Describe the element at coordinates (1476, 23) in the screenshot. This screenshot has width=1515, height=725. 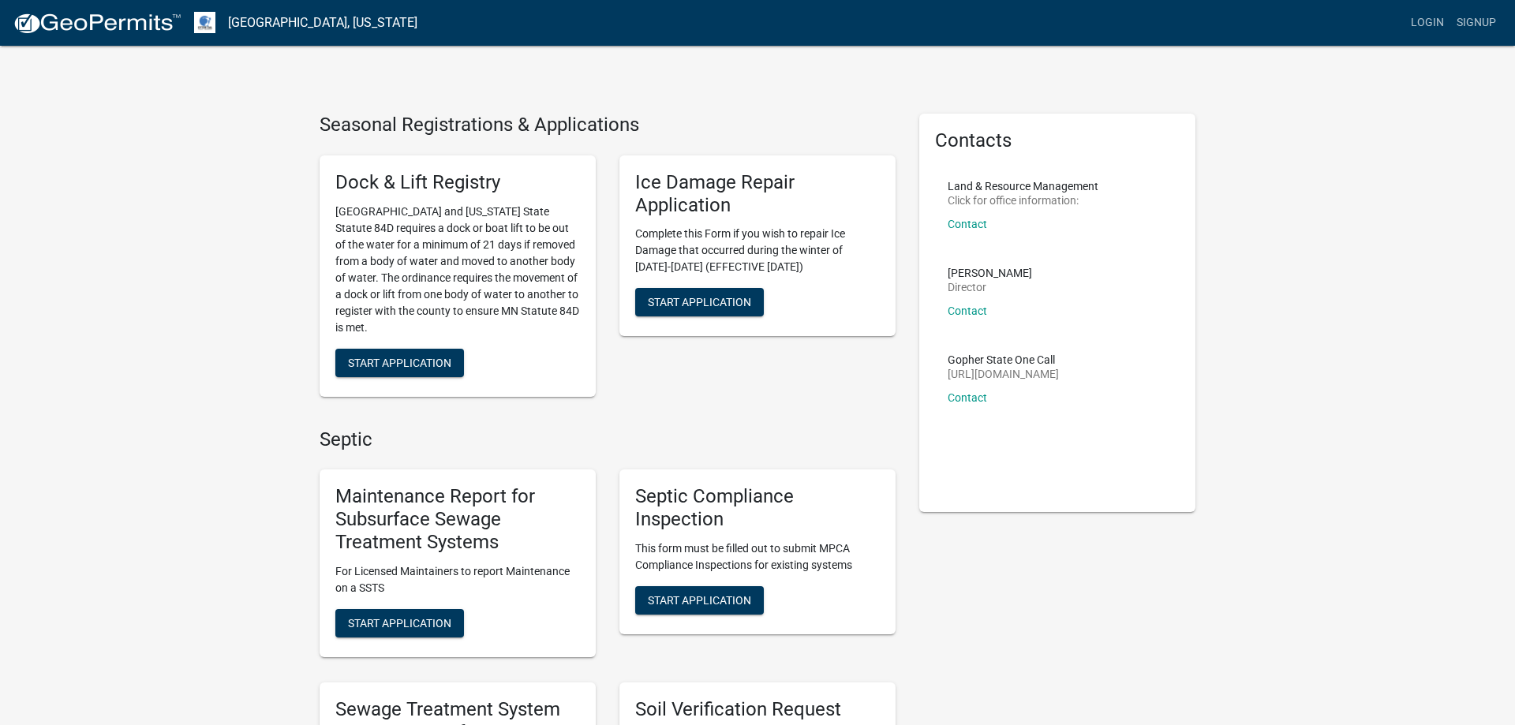
I see `a: Signup` at that location.